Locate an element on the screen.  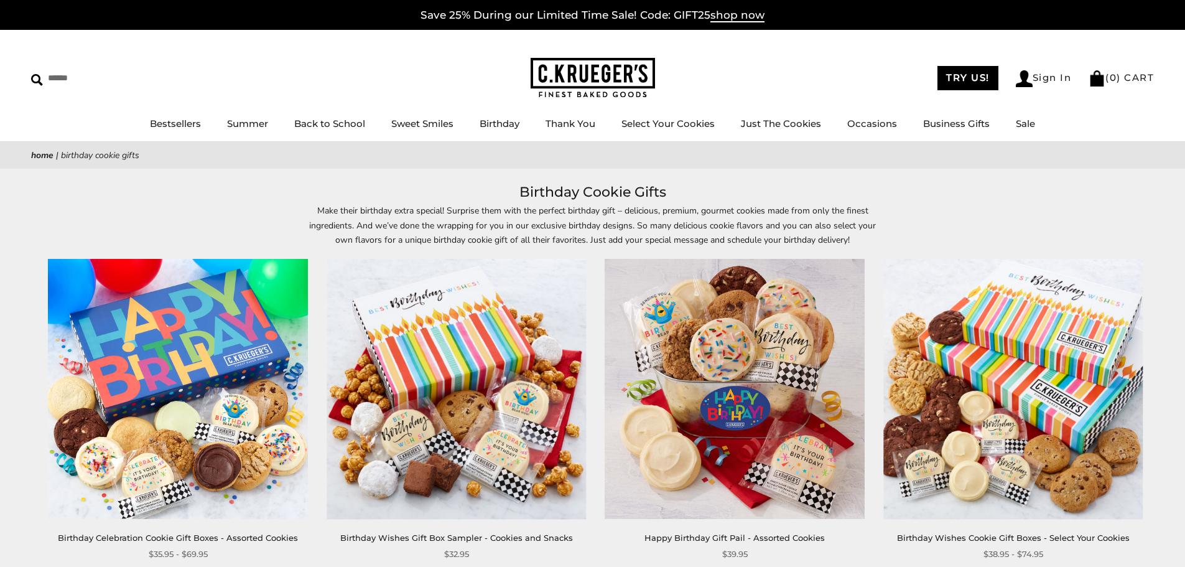
a: TRY US! is located at coordinates (968, 78).